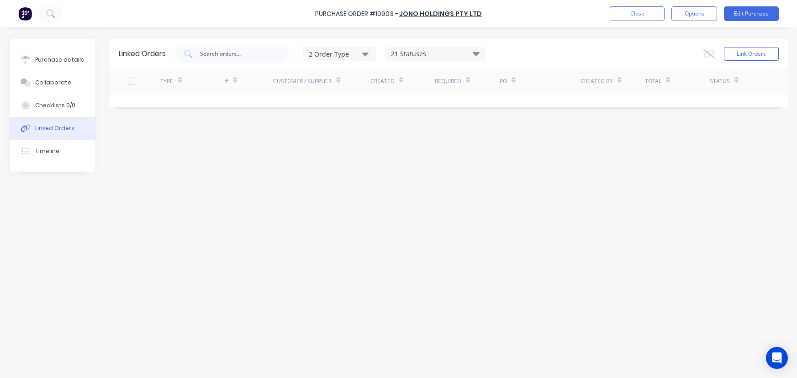 Image resolution: width=797 pixels, height=378 pixels. Describe the element at coordinates (53, 83) in the screenshot. I see `button: Collaborate` at that location.